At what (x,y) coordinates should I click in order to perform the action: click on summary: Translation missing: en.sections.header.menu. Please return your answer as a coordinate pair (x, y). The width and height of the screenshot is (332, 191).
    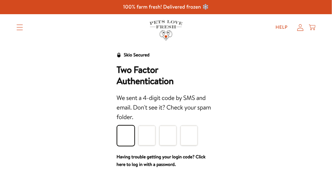
    Looking at the image, I should click on (20, 27).